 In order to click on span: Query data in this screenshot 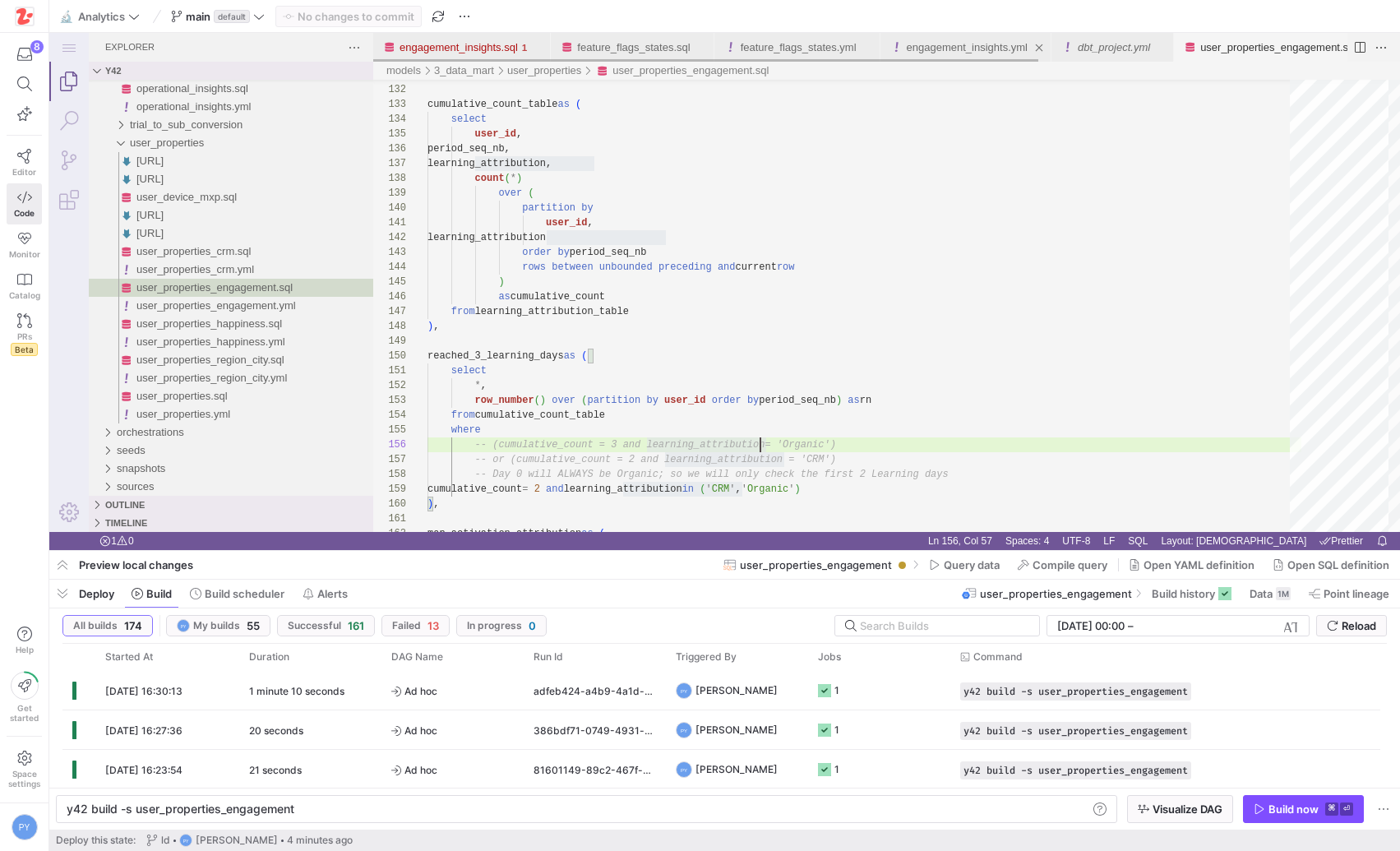, I will do `click(971, 565)`.